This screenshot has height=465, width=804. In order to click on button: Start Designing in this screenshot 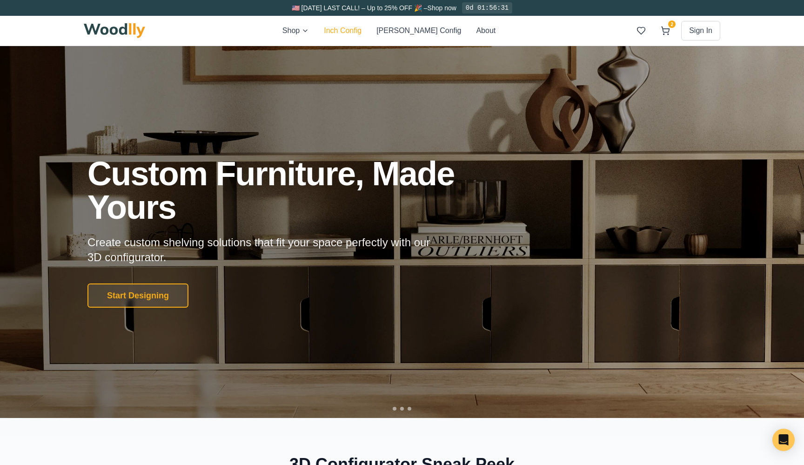, I will do `click(138, 296)`.